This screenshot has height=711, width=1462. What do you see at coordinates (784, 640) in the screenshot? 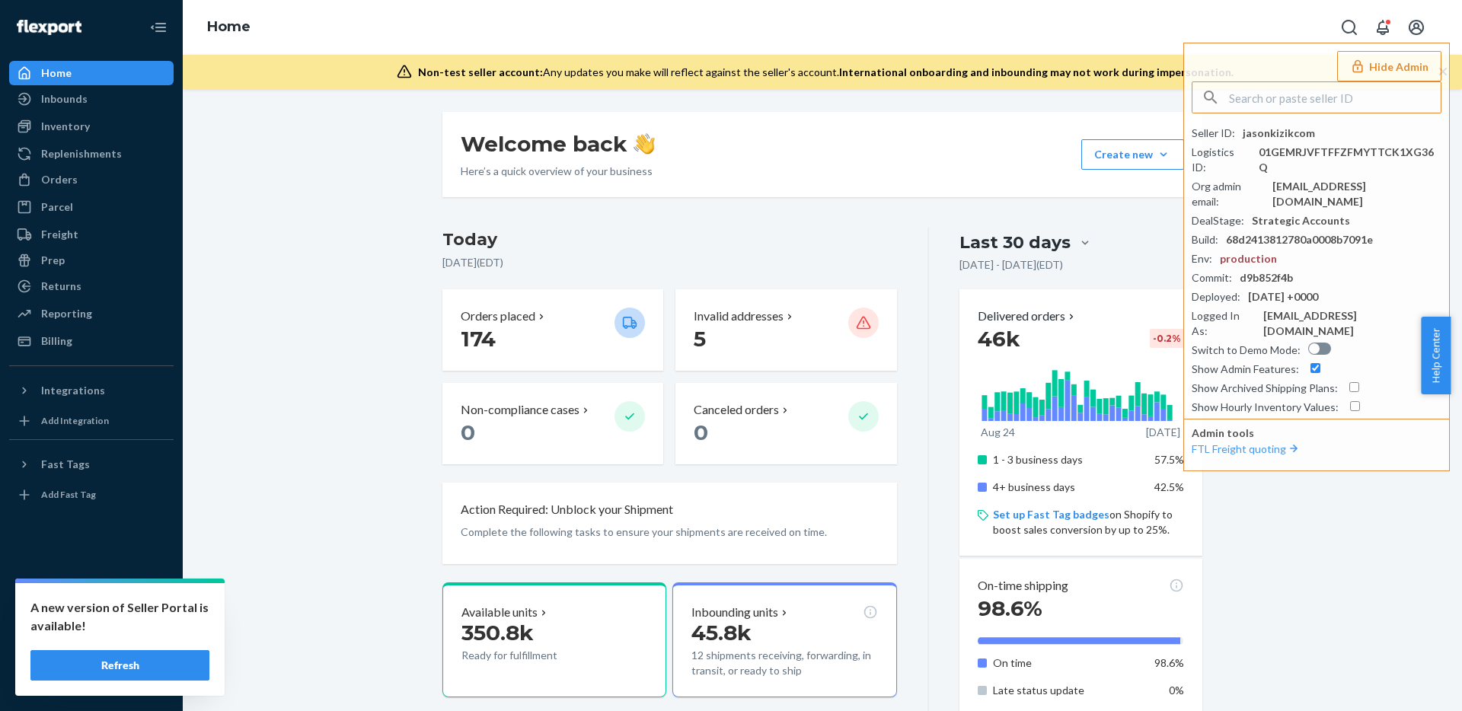
I see `button: Inbounding units45.8k12 shipments receiving, forwarding, in transit, or ready to ship` at bounding box center [784, 640].